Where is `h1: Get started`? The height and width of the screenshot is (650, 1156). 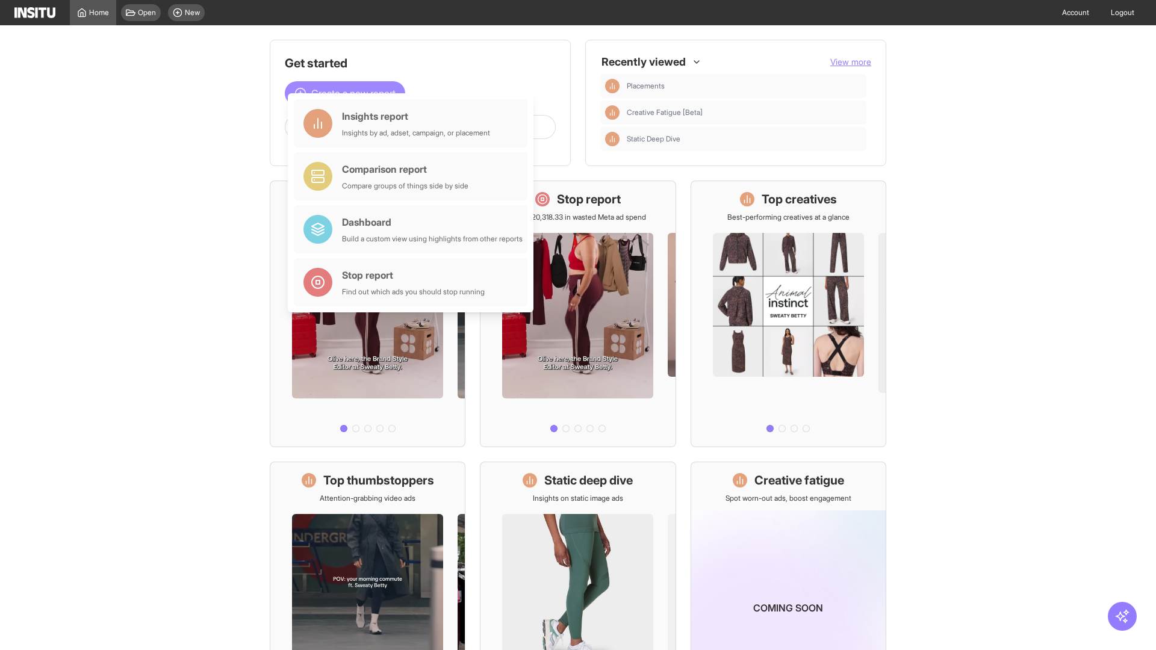
h1: Get started is located at coordinates (420, 63).